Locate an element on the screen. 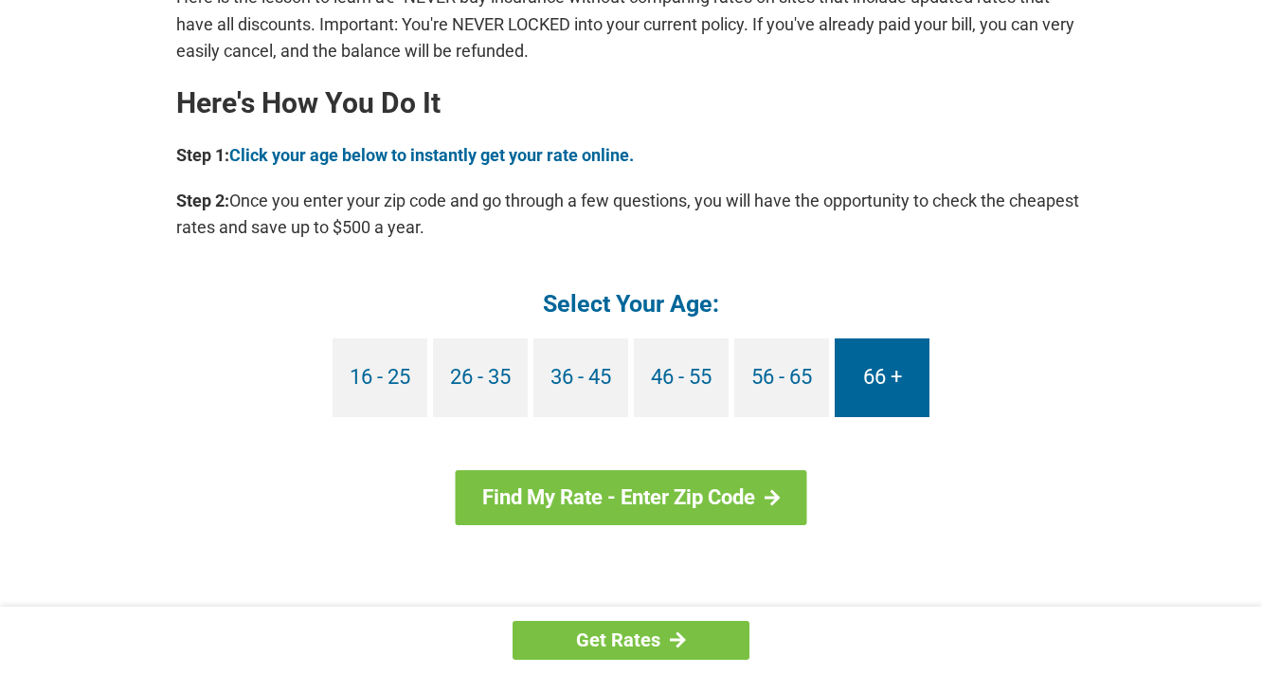  p: Once you enter your zip code and go through a few questions, you will have the opportunity to che... is located at coordinates (631, 214).